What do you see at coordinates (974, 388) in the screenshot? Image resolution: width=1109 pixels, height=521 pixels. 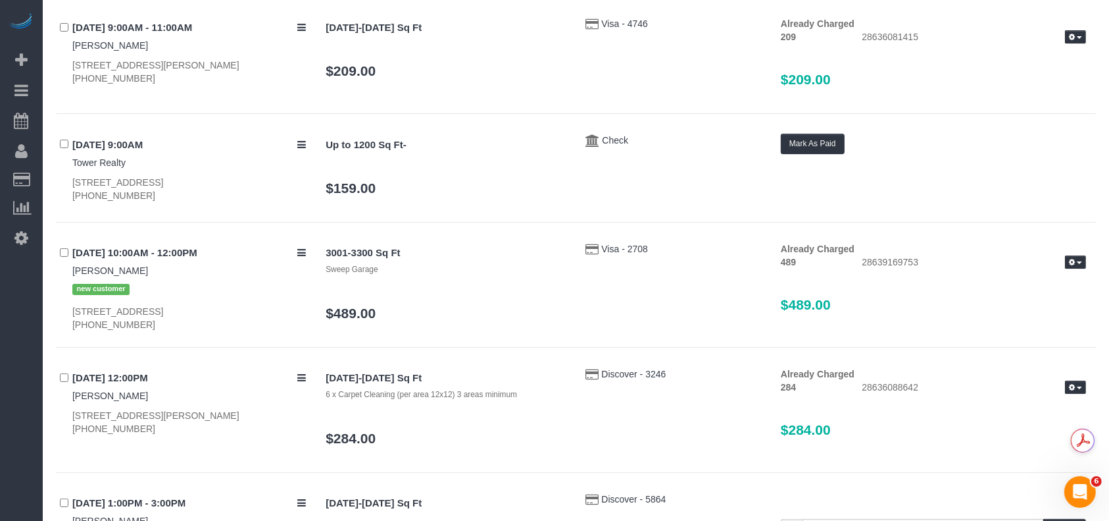 I see `div: 28636088642` at bounding box center [974, 388].